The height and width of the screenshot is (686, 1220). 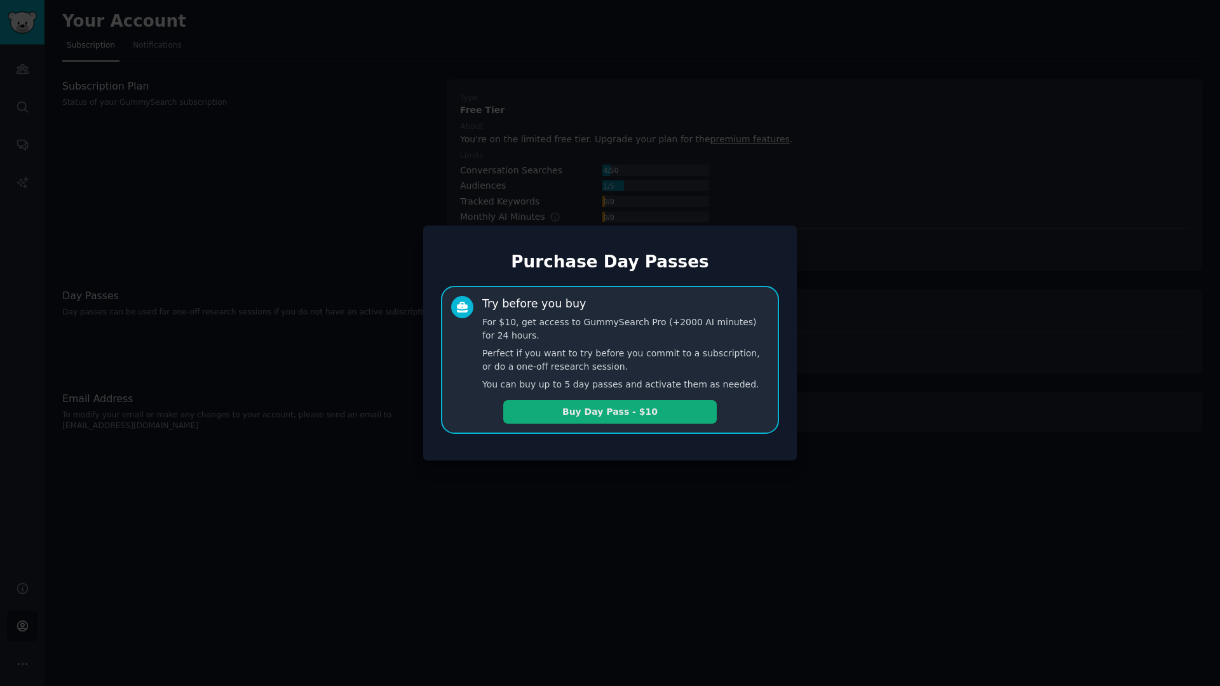 What do you see at coordinates (610, 412) in the screenshot?
I see `button: Buy Day Pass - $10` at bounding box center [610, 412].